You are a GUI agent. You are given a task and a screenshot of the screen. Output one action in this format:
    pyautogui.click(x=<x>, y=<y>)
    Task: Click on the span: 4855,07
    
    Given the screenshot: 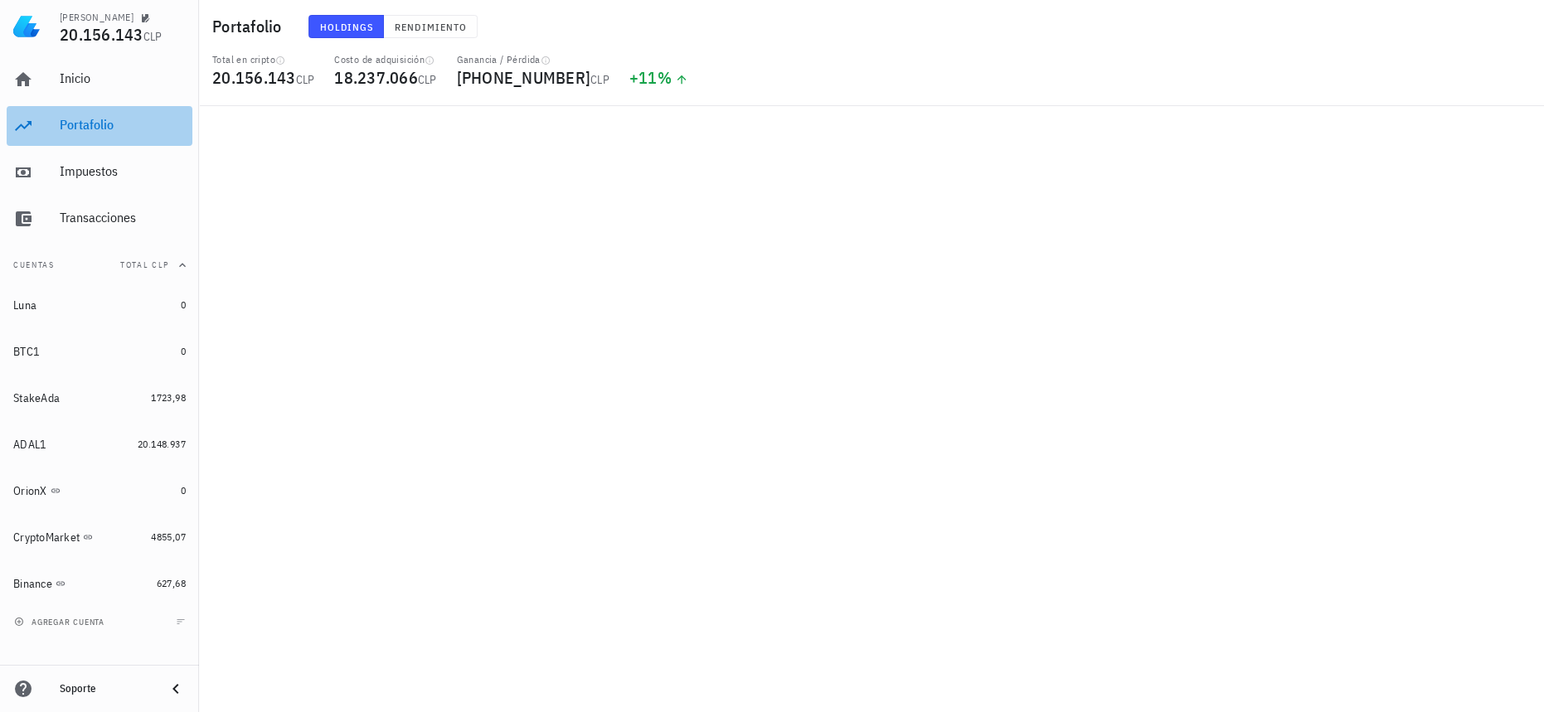 What is the action you would take?
    pyautogui.click(x=168, y=537)
    